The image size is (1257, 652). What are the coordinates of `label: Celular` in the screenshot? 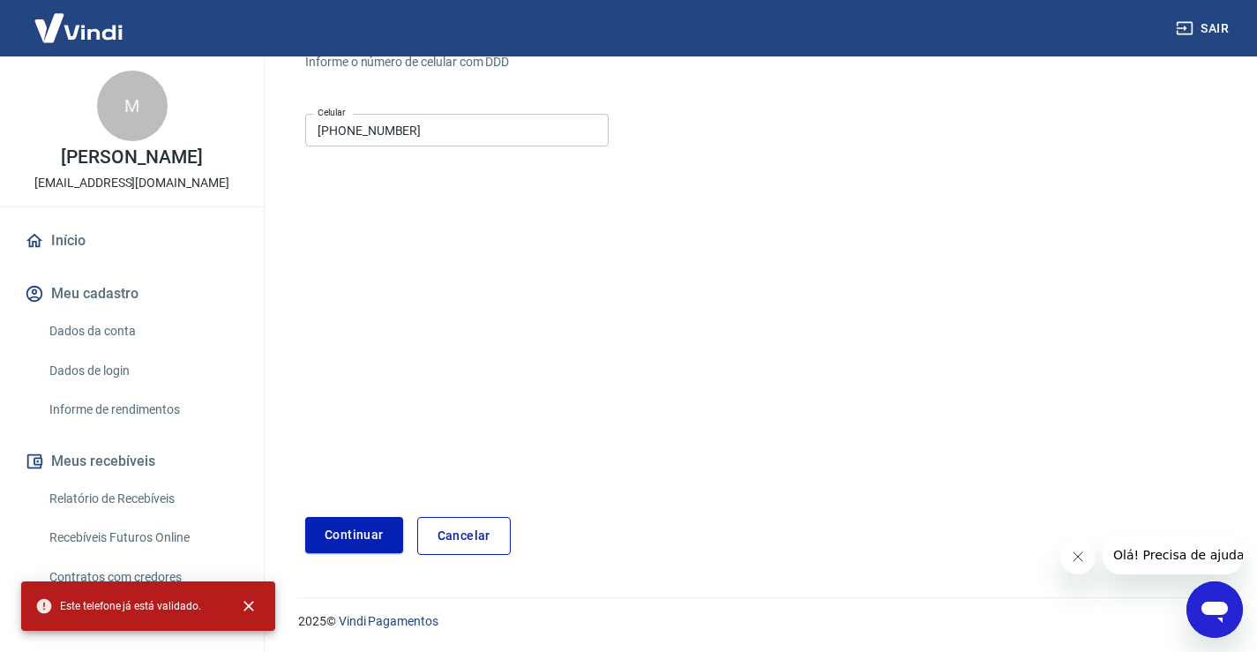 It's located at (332, 112).